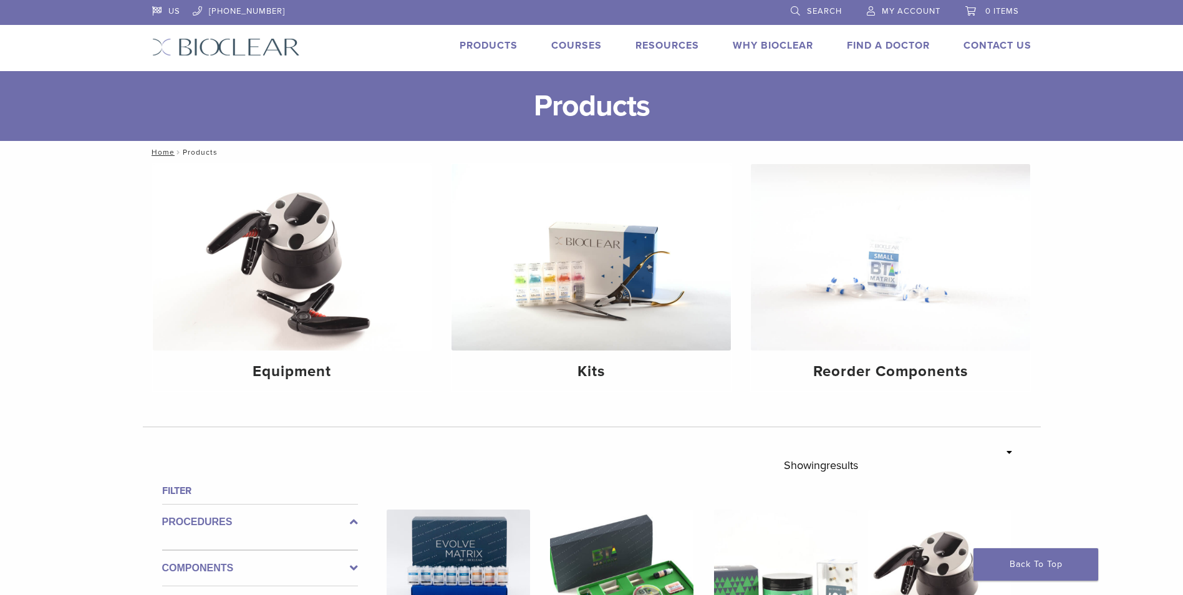 The width and height of the screenshot is (1183, 595). Describe the element at coordinates (260, 522) in the screenshot. I see `label: Procedures` at that location.